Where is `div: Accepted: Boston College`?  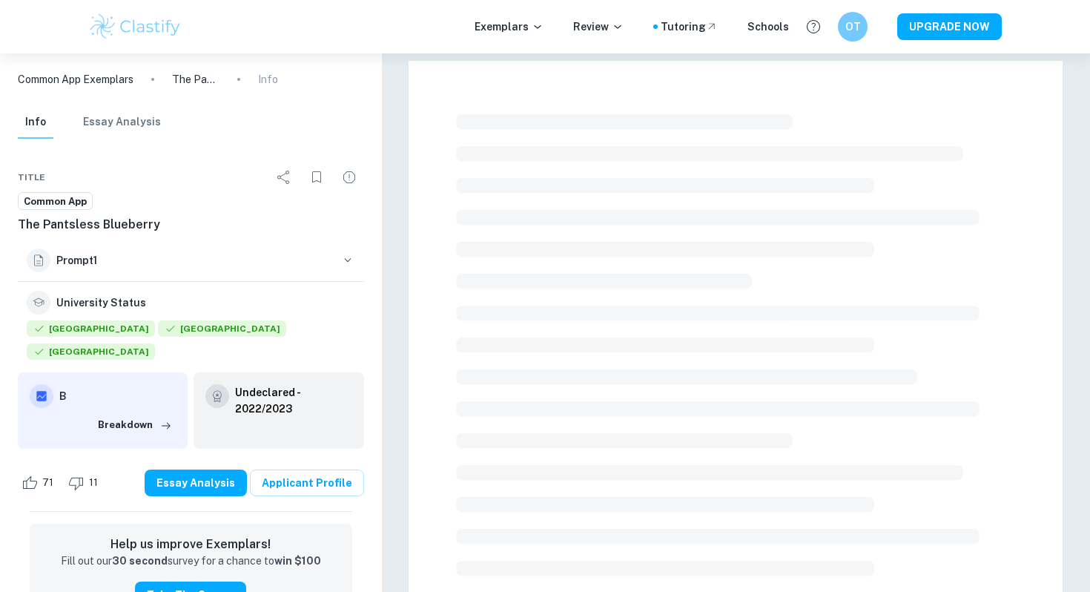
div: Accepted: Boston College is located at coordinates (90, 353).